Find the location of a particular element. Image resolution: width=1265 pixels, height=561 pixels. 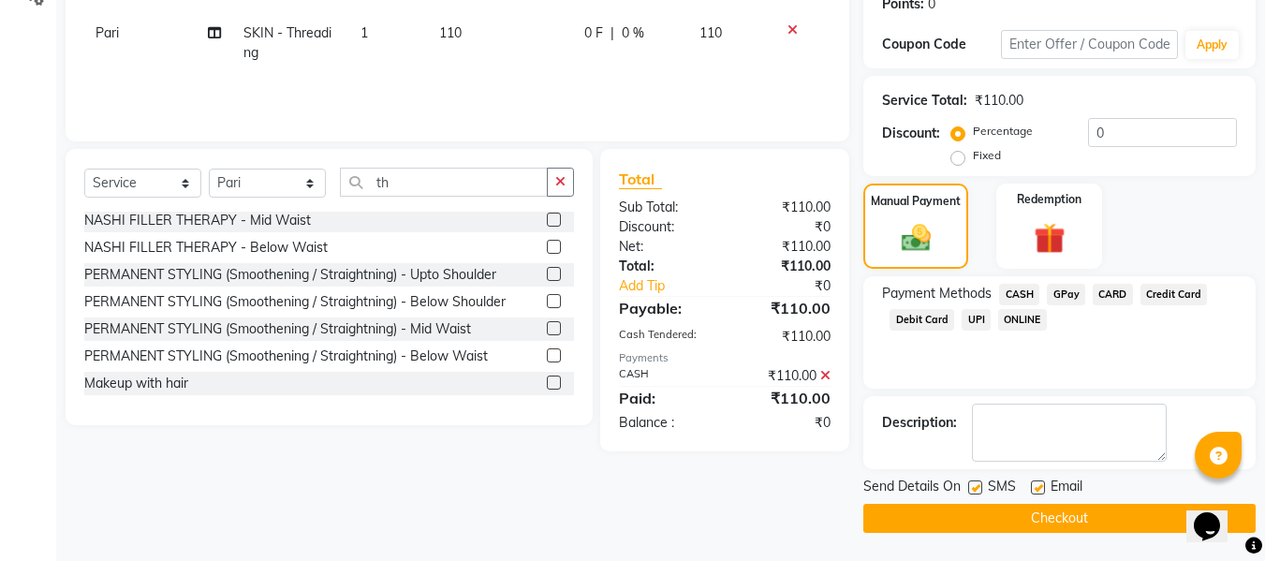

div: Sub Total: is located at coordinates (665, 207).